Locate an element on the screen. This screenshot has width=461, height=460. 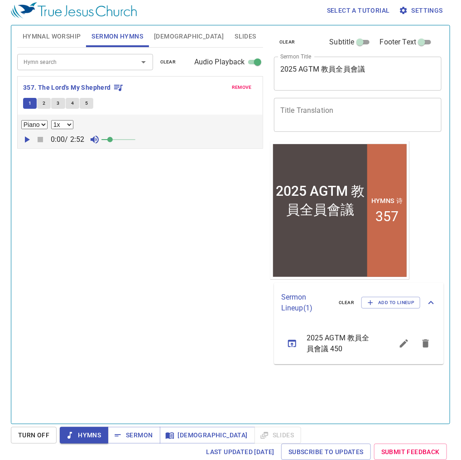
button: 3 is located at coordinates (58, 103).